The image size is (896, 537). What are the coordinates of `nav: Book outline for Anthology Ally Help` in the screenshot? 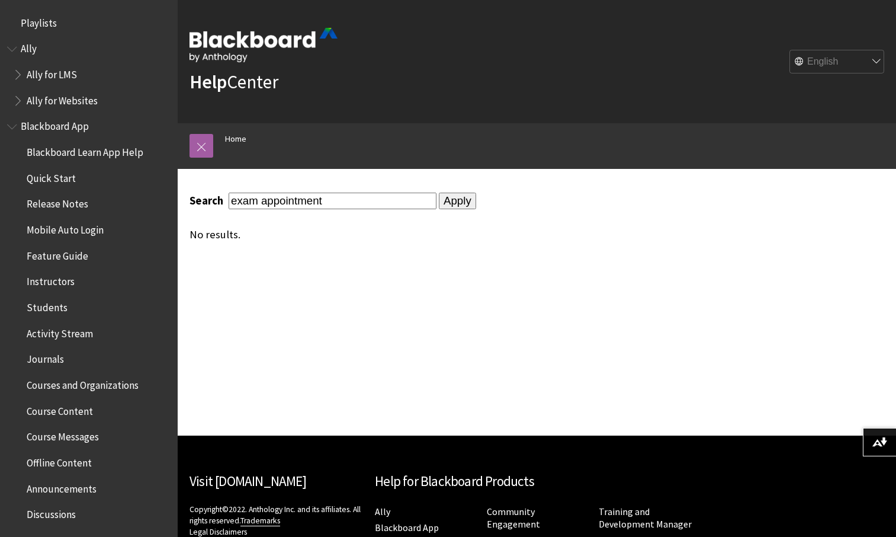 It's located at (89, 75).